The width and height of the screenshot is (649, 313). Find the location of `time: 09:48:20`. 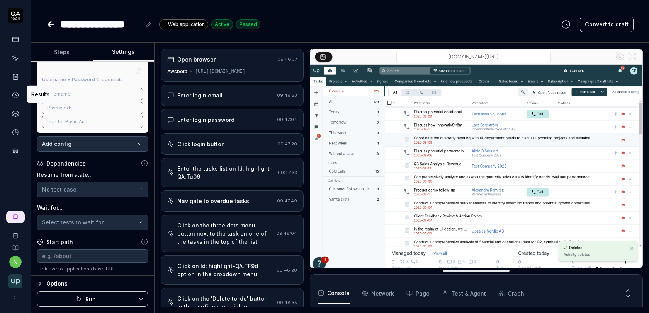

time: 09:48:20 is located at coordinates (287, 270).